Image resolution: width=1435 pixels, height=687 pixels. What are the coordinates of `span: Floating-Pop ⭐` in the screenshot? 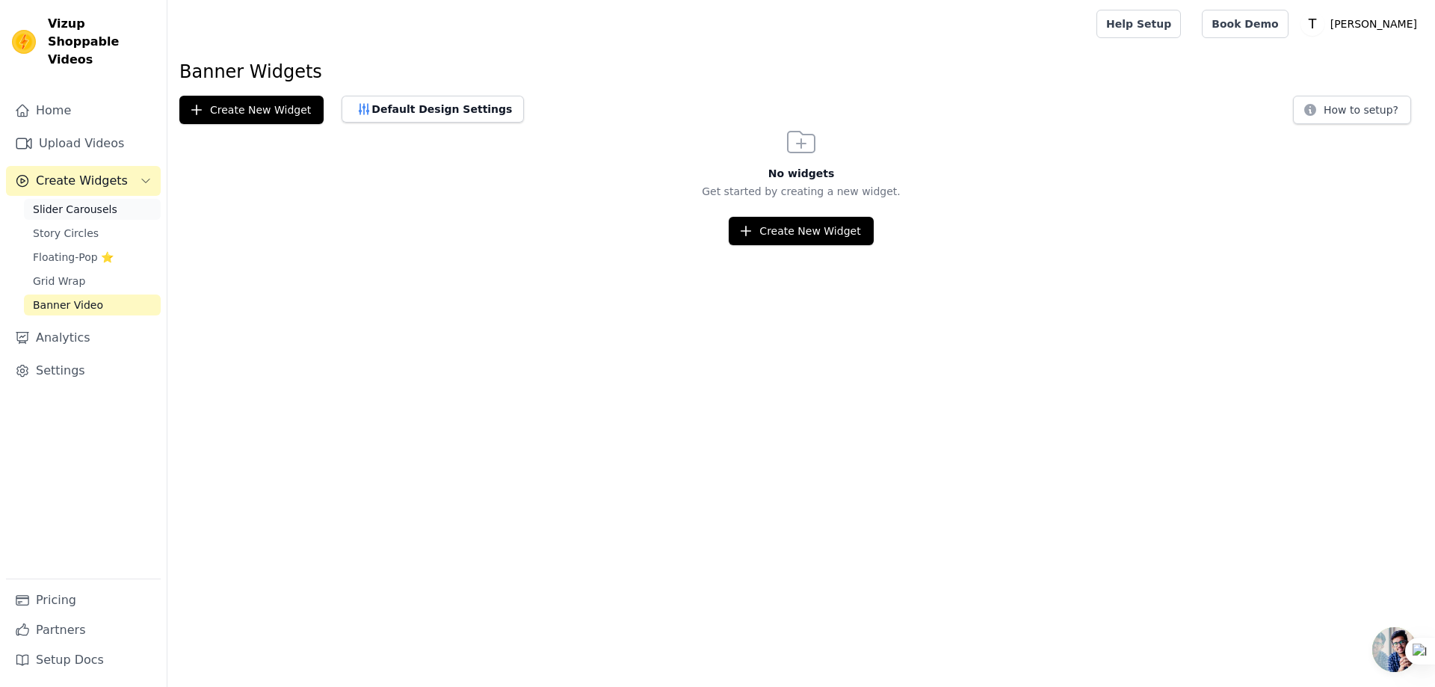 It's located at (73, 257).